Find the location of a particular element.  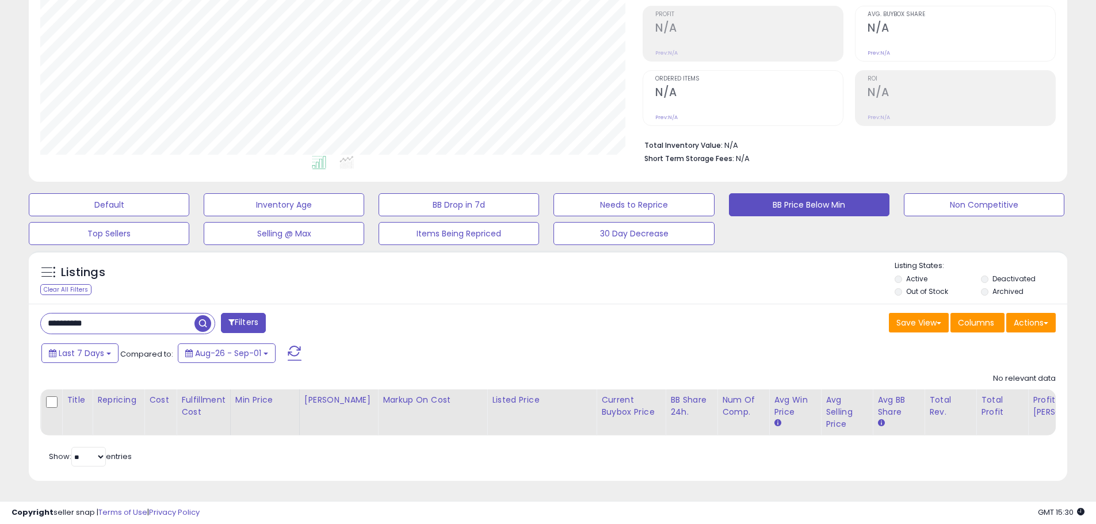

a: Privacy Policy is located at coordinates (174, 512).